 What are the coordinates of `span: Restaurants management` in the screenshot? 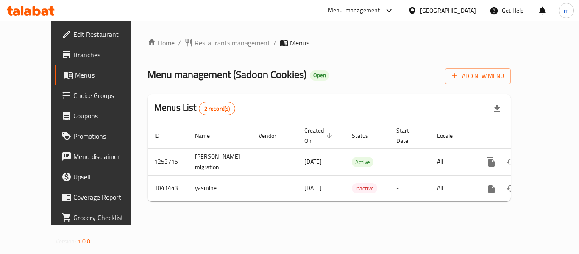 It's located at (232, 43).